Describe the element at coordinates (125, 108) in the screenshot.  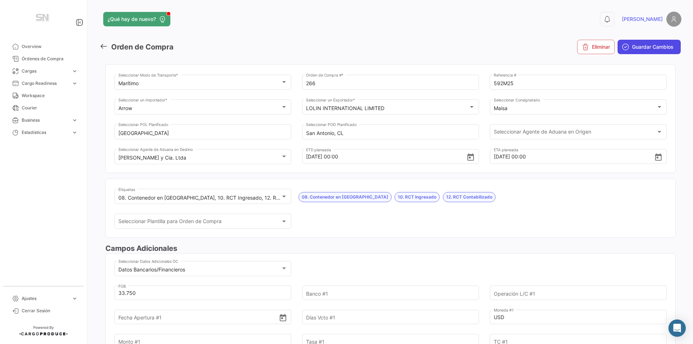
I see `mat-select-trigger: Arrow` at that location.